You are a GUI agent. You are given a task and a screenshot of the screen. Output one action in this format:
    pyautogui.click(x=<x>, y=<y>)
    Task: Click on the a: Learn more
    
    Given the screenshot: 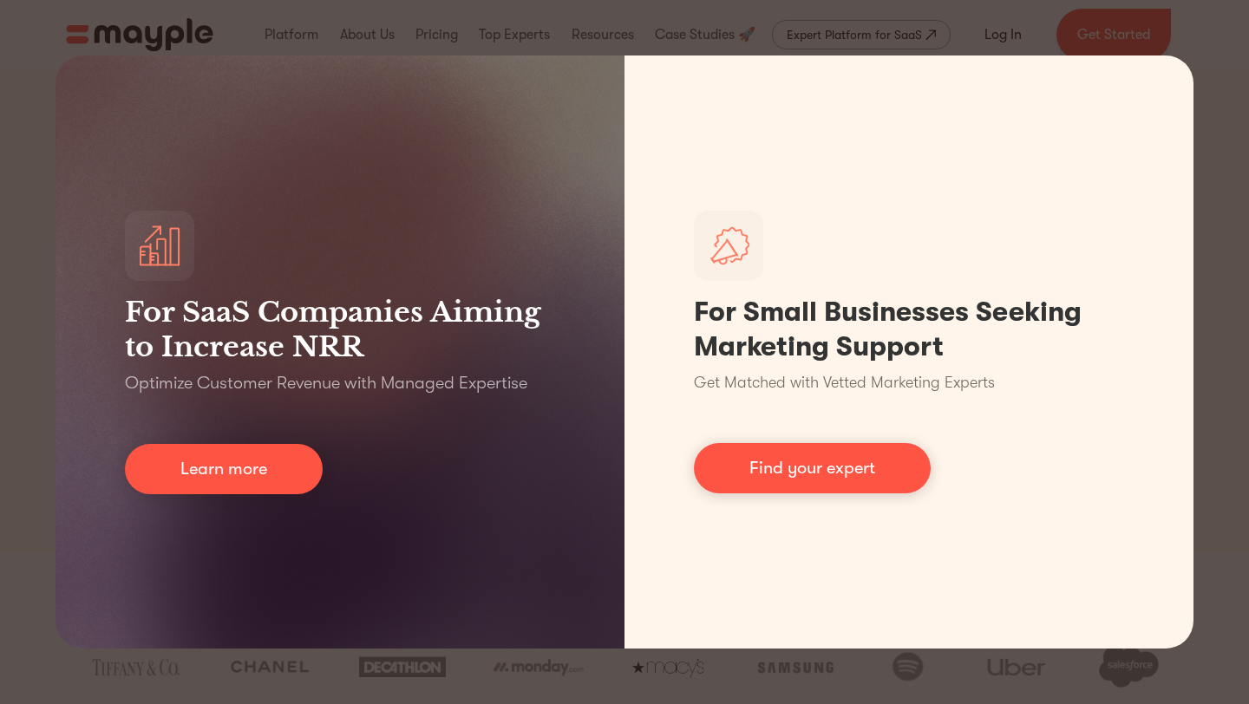 What is the action you would take?
    pyautogui.click(x=224, y=469)
    